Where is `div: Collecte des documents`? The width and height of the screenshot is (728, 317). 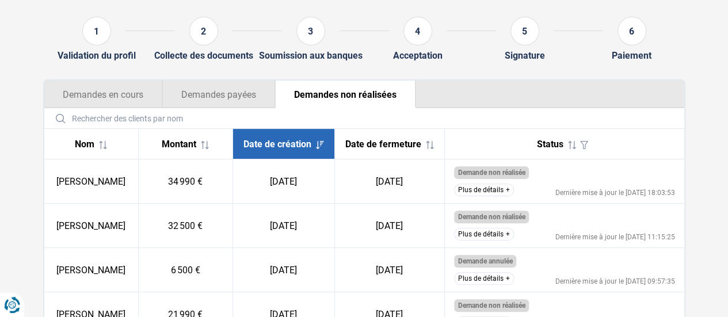 div: Collecte des documents is located at coordinates (204, 55).